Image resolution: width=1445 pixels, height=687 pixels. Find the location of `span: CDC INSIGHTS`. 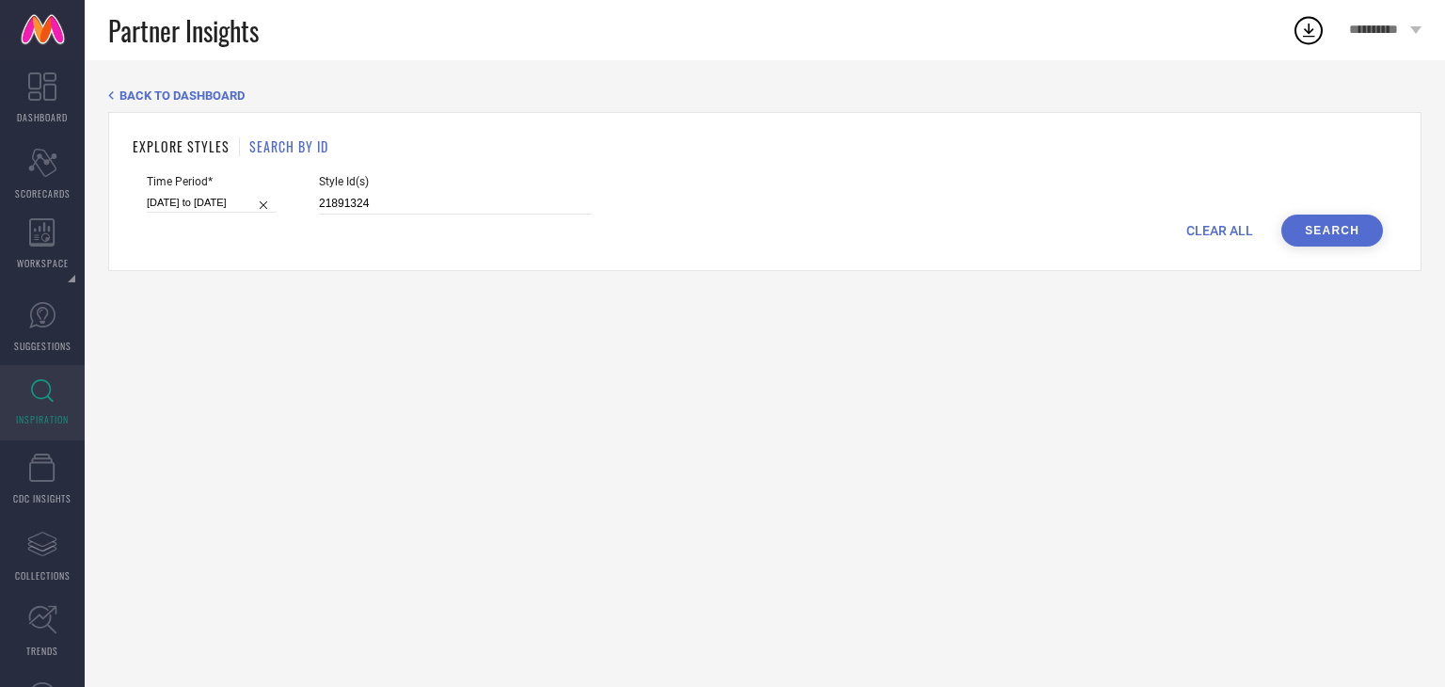

span: CDC INSIGHTS is located at coordinates (42, 498).